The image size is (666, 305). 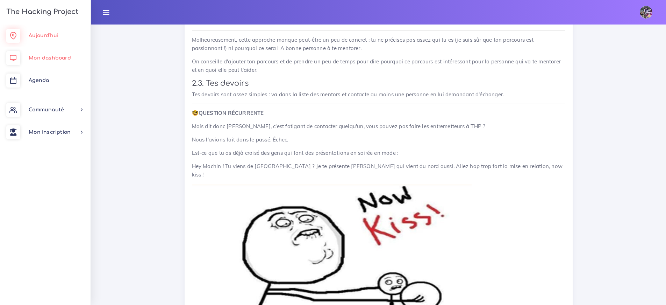 What do you see at coordinates (231, 113) in the screenshot?
I see `strong: QUESTION RÉCURRENTE` at bounding box center [231, 113].